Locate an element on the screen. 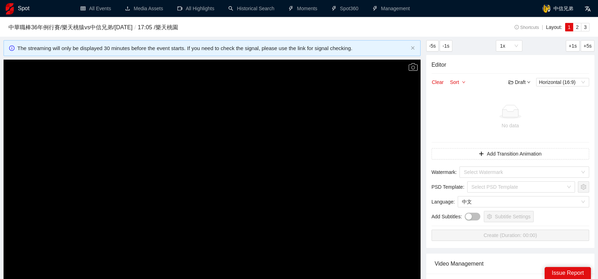 Image resolution: width=598 pixels, height=279 pixels. a: thunderboltSpot360 is located at coordinates (345, 8).